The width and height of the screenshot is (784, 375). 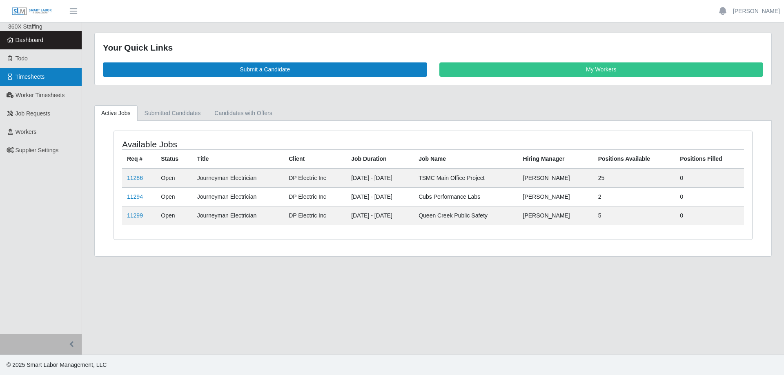 I want to click on td: Queen Creek Public Safety, so click(x=466, y=216).